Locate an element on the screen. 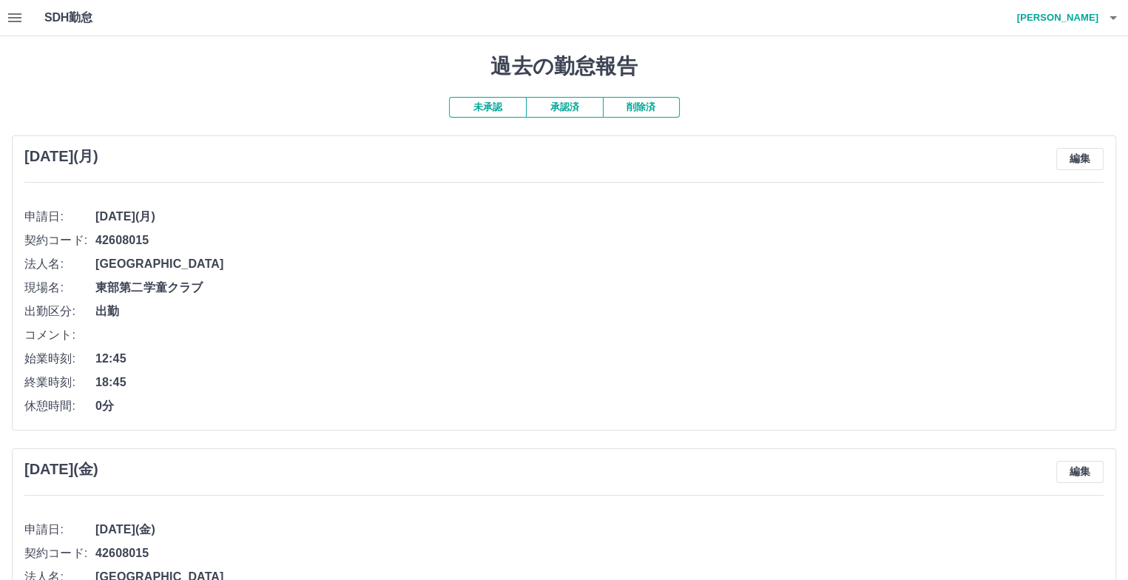 The height and width of the screenshot is (580, 1128). span: 現場名: is located at coordinates (60, 288).